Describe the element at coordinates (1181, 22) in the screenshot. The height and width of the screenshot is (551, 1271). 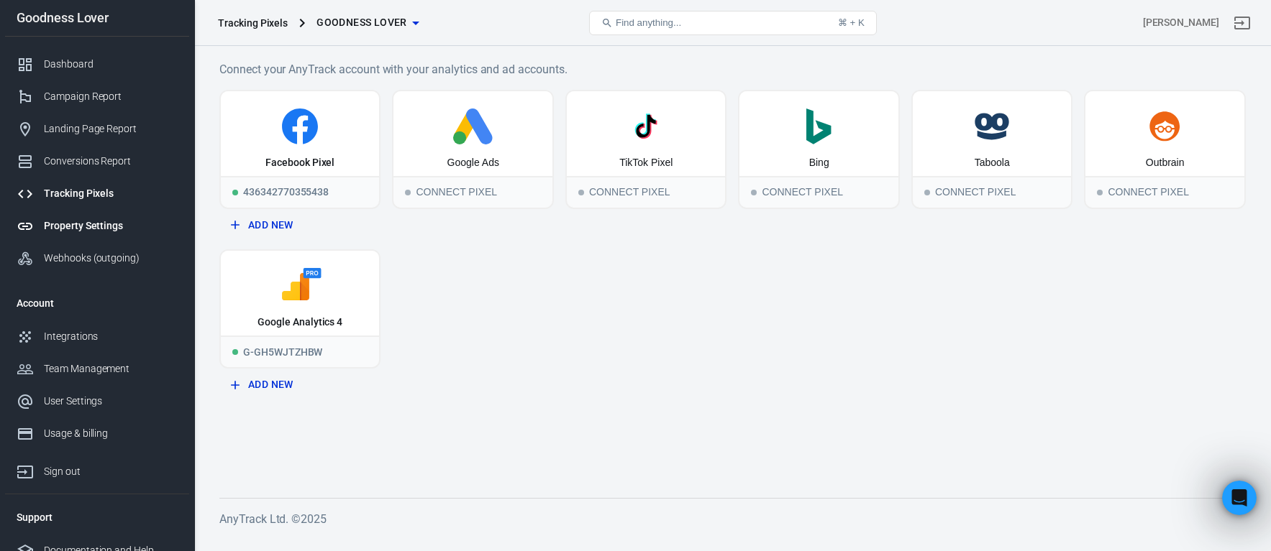
I see `div: Account id: m2kaqM7f` at that location.